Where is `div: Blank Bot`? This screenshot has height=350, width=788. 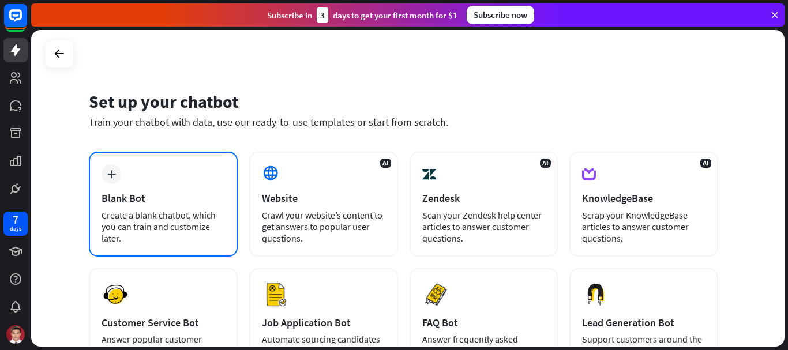 div: Blank Bot is located at coordinates (163, 198).